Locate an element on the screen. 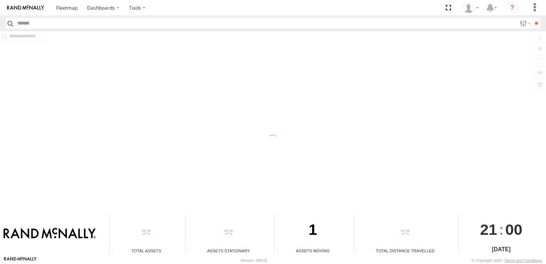 This screenshot has height=264, width=546. div: Total Distance Travelled is located at coordinates (405, 250).